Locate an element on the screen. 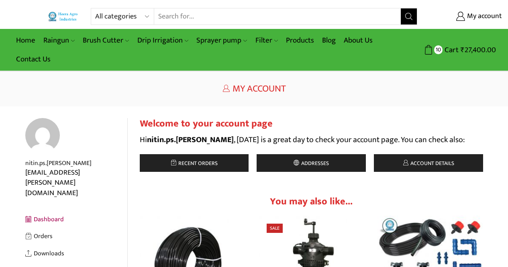 This screenshot has width=508, height=267. span: Account details is located at coordinates (432, 163).